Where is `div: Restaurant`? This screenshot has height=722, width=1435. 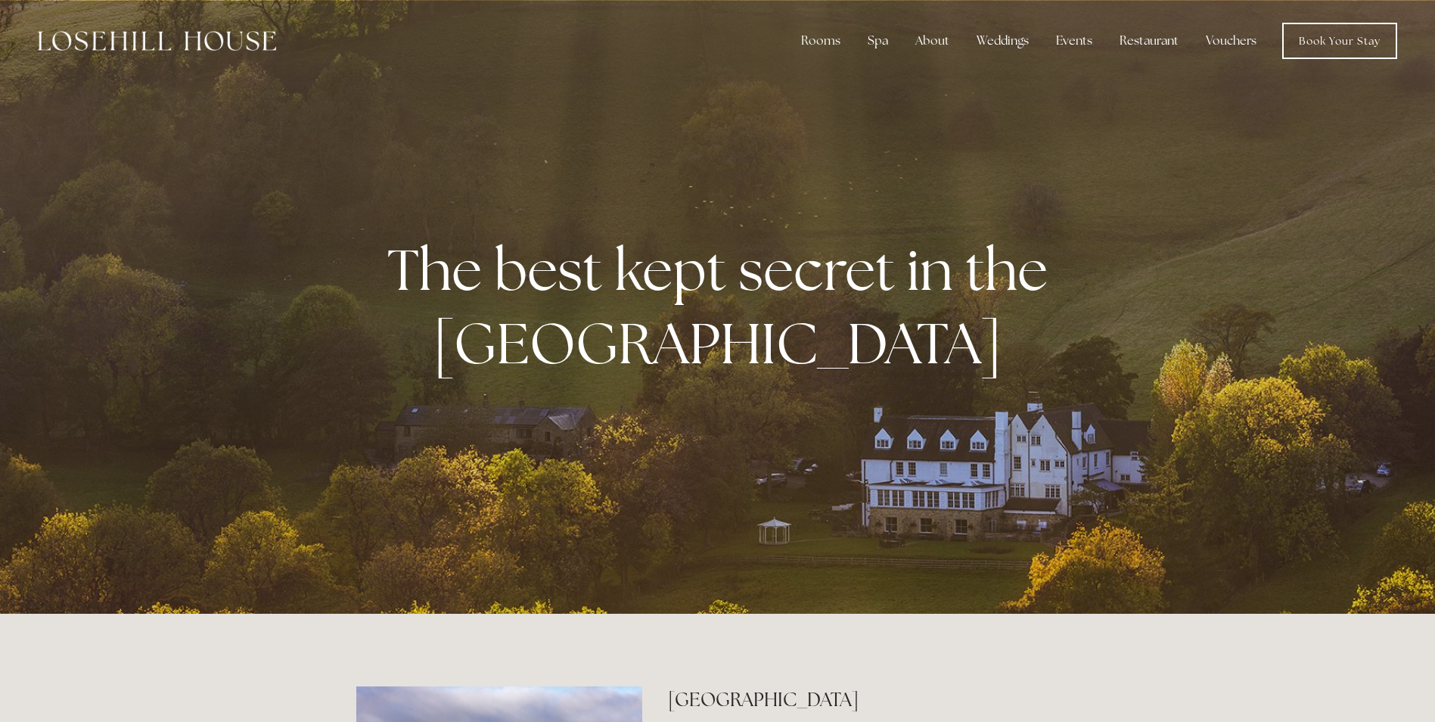
div: Restaurant is located at coordinates (1149, 41).